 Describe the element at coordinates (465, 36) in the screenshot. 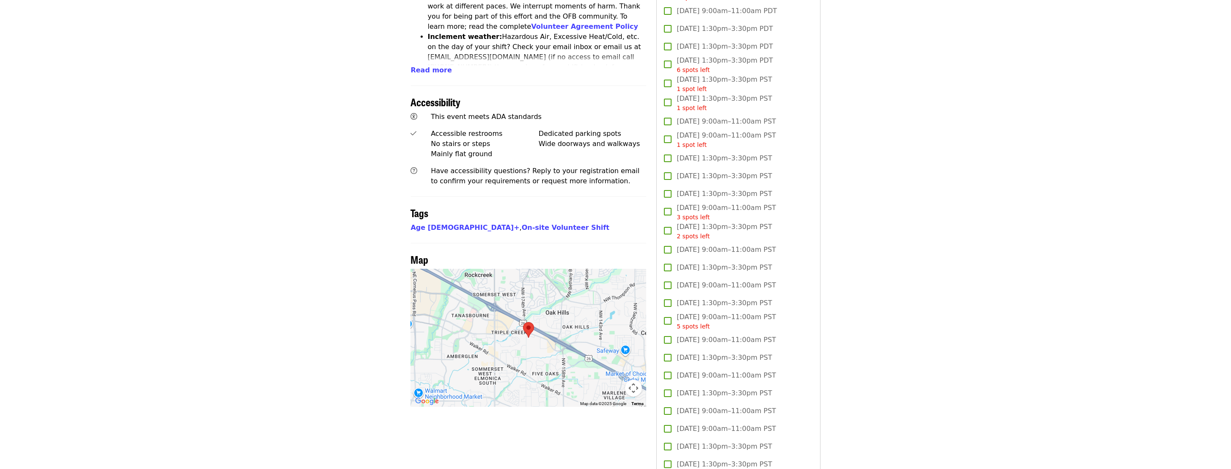

I see `strong: Inclement weather:` at that location.